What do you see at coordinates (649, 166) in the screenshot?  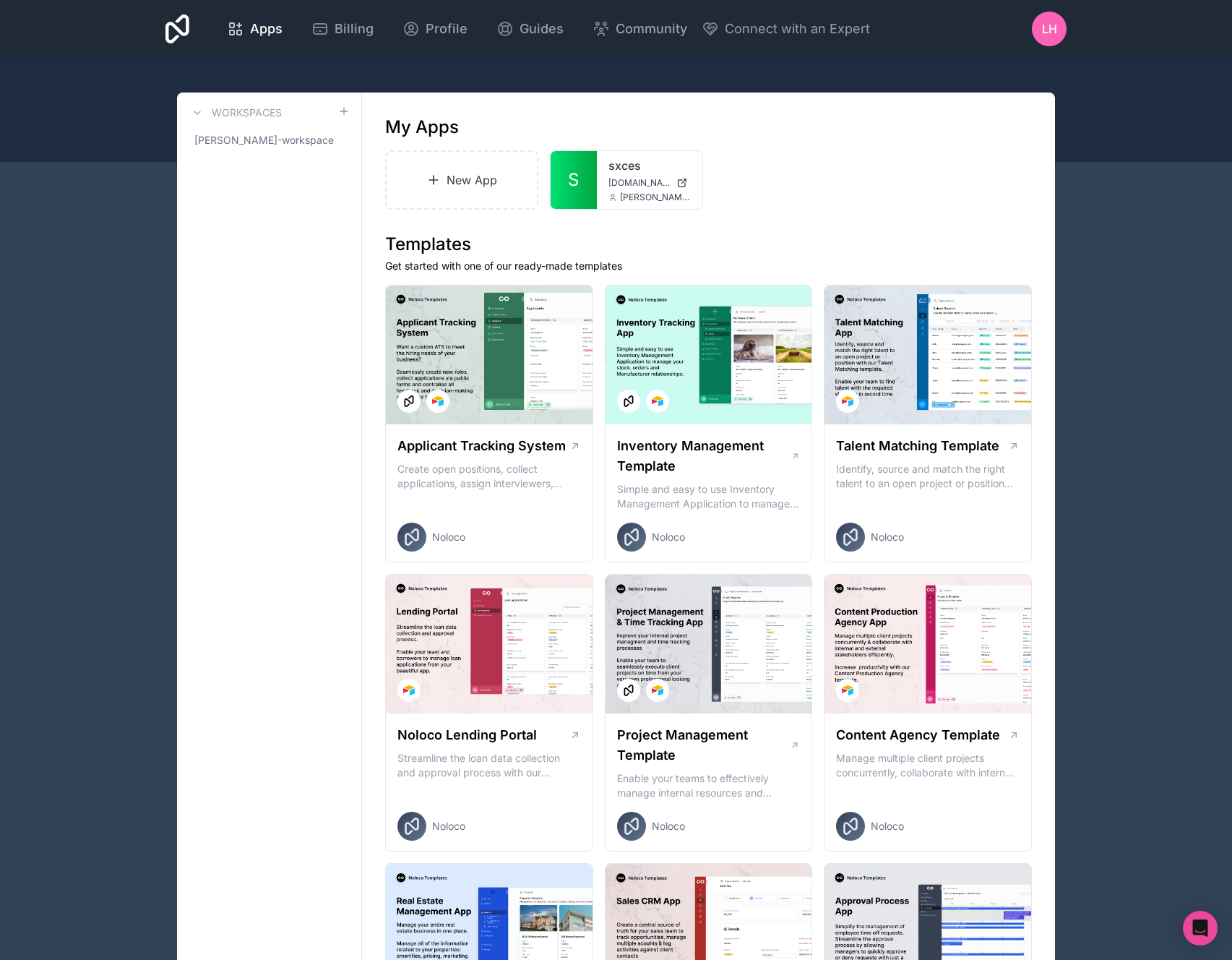 I see `a: sxces` at bounding box center [649, 166].